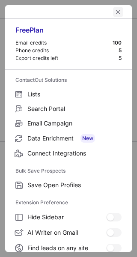 Image resolution: width=137 pixels, height=257 pixels. What do you see at coordinates (69, 123) in the screenshot?
I see `label: Email Campaign` at bounding box center [69, 123].